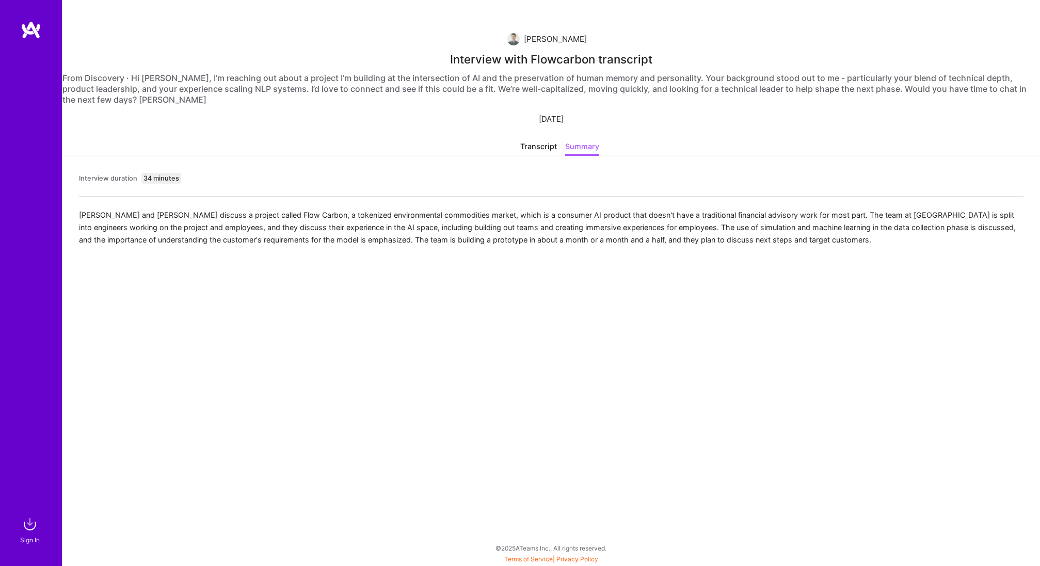  What do you see at coordinates (108, 178) in the screenshot?
I see `div: Interview duration` at bounding box center [108, 178].